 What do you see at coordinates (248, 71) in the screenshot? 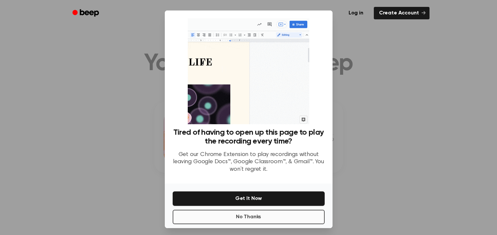
I see `img: Beep extension in action` at bounding box center [248, 71].